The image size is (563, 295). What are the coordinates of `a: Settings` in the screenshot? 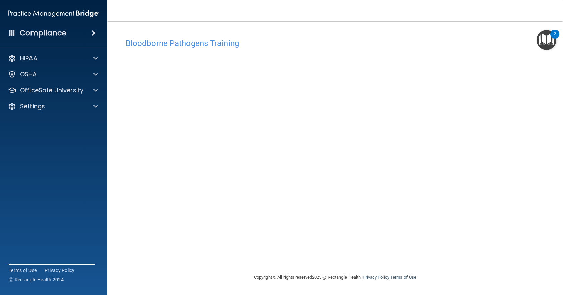 It's located at (53, 107).